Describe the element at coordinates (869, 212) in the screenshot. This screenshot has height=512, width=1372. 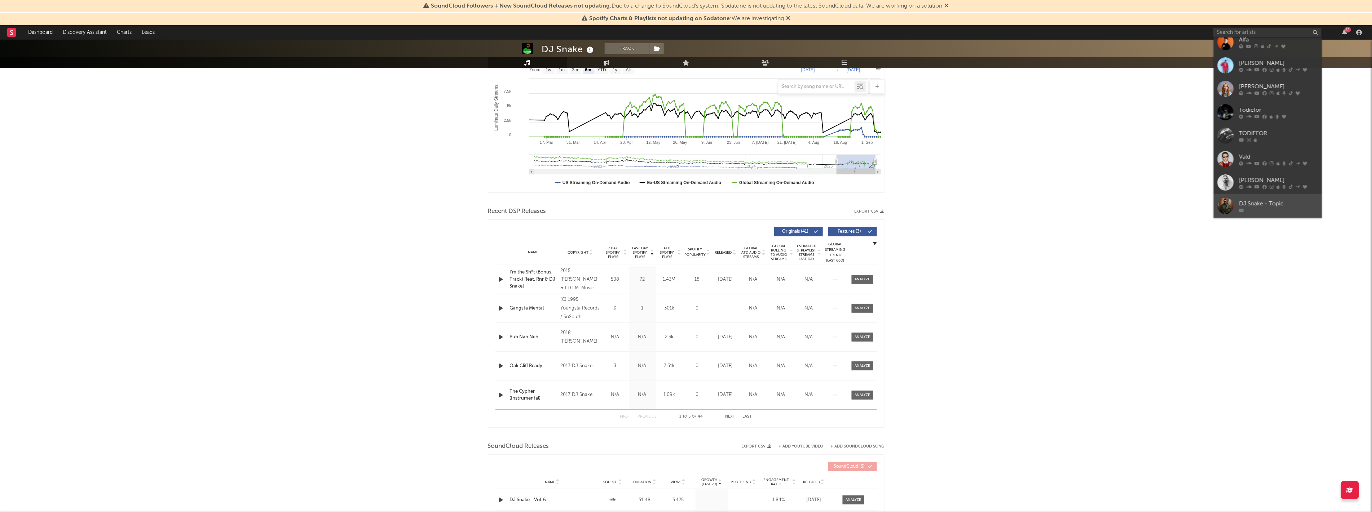
I see `button: Export CSV` at that location.